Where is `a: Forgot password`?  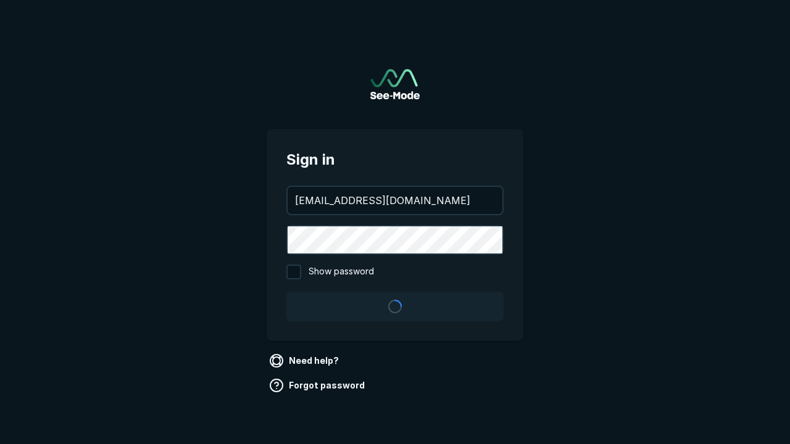
a: Forgot password is located at coordinates (318, 386).